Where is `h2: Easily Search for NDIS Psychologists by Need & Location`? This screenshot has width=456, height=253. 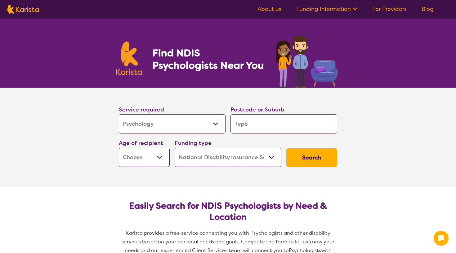 h2: Easily Search for NDIS Psychologists by Need & Location is located at coordinates (228, 212).